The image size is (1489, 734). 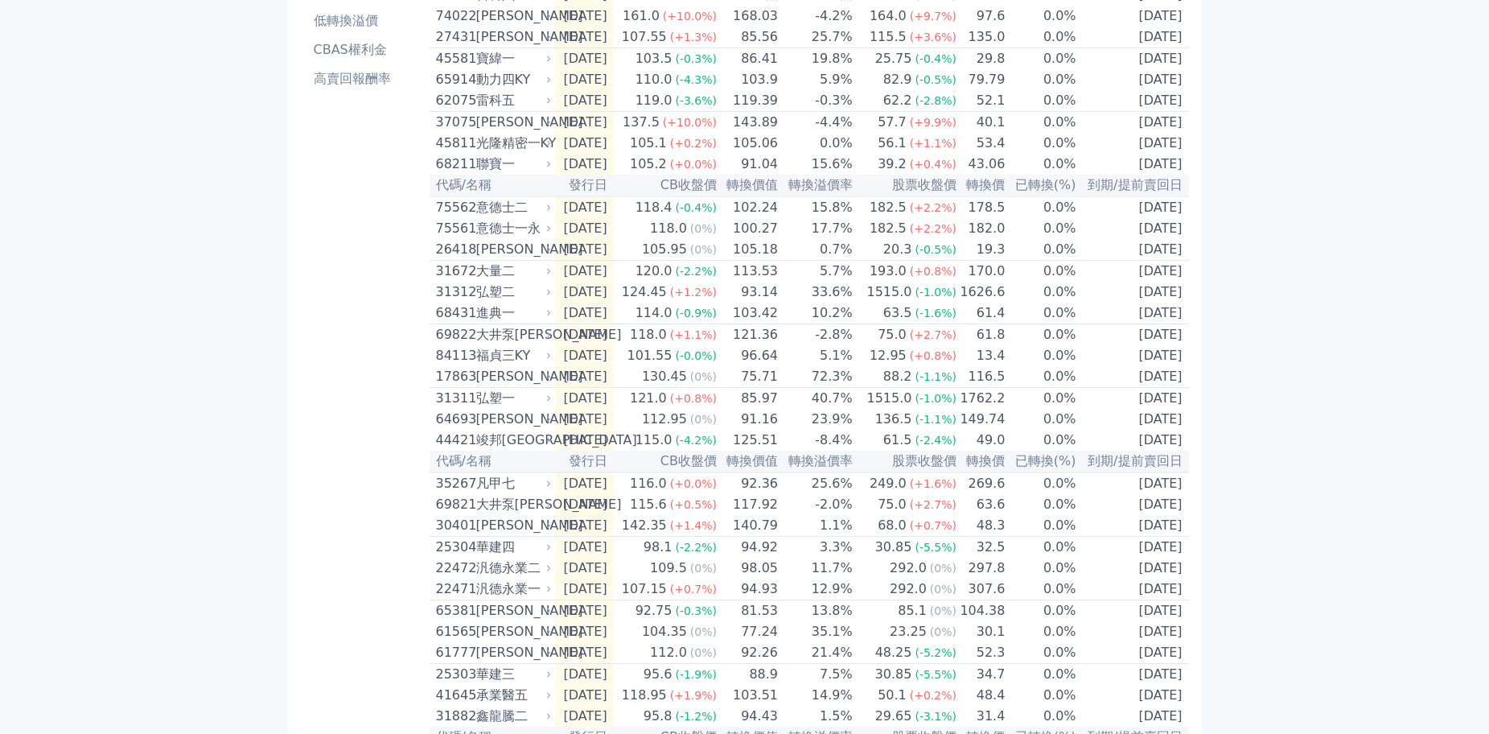 What do you see at coordinates (816, 525) in the screenshot?
I see `td: 1.1%` at bounding box center [816, 525].